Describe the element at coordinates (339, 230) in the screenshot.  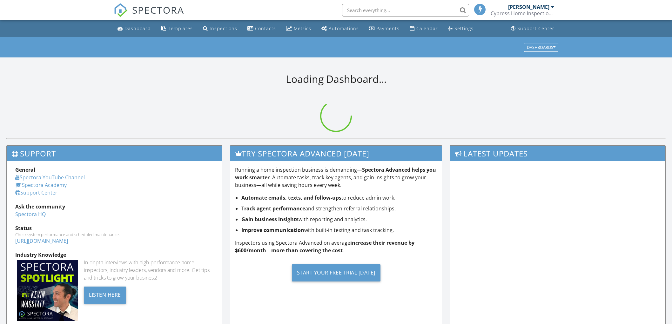
I see `li: with built-in texting and task tracking.` at that location.